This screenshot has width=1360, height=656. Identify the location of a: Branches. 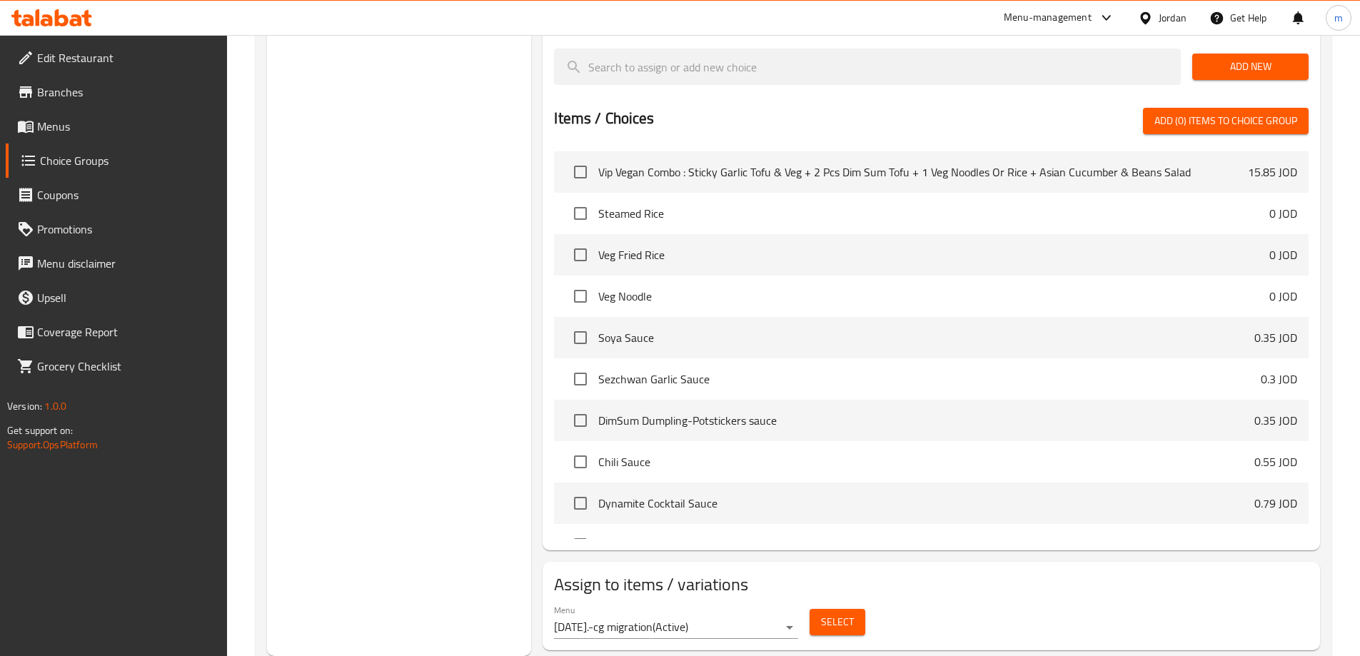
(116, 92).